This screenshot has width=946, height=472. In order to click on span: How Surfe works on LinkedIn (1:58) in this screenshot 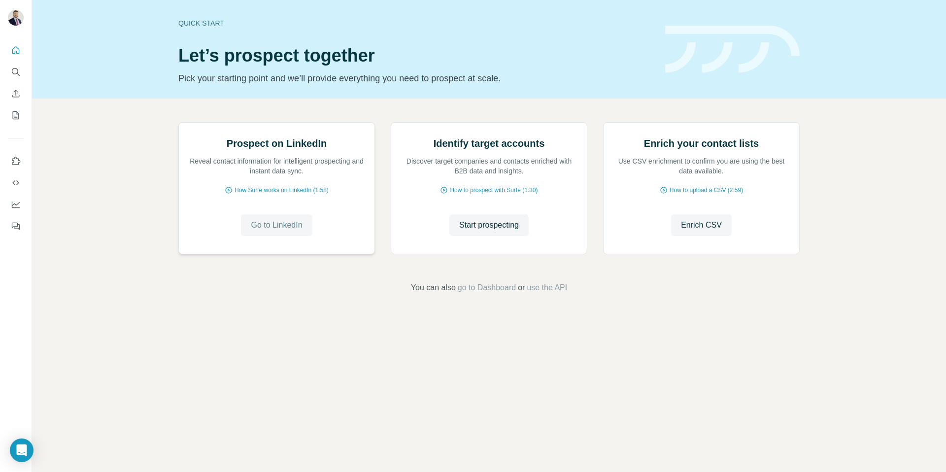, I will do `click(281, 190)`.